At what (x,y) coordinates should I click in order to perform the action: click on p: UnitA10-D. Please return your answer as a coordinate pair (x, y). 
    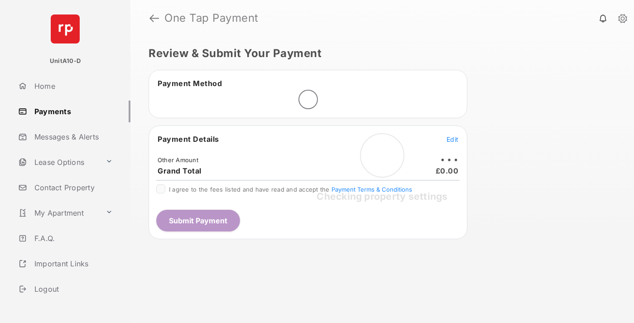
    Looking at the image, I should click on (65, 61).